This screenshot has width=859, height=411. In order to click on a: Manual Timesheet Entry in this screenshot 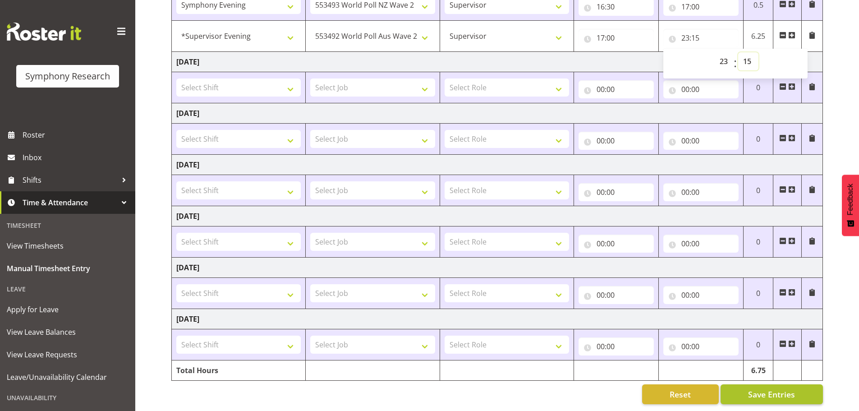, I will do `click(68, 268)`.